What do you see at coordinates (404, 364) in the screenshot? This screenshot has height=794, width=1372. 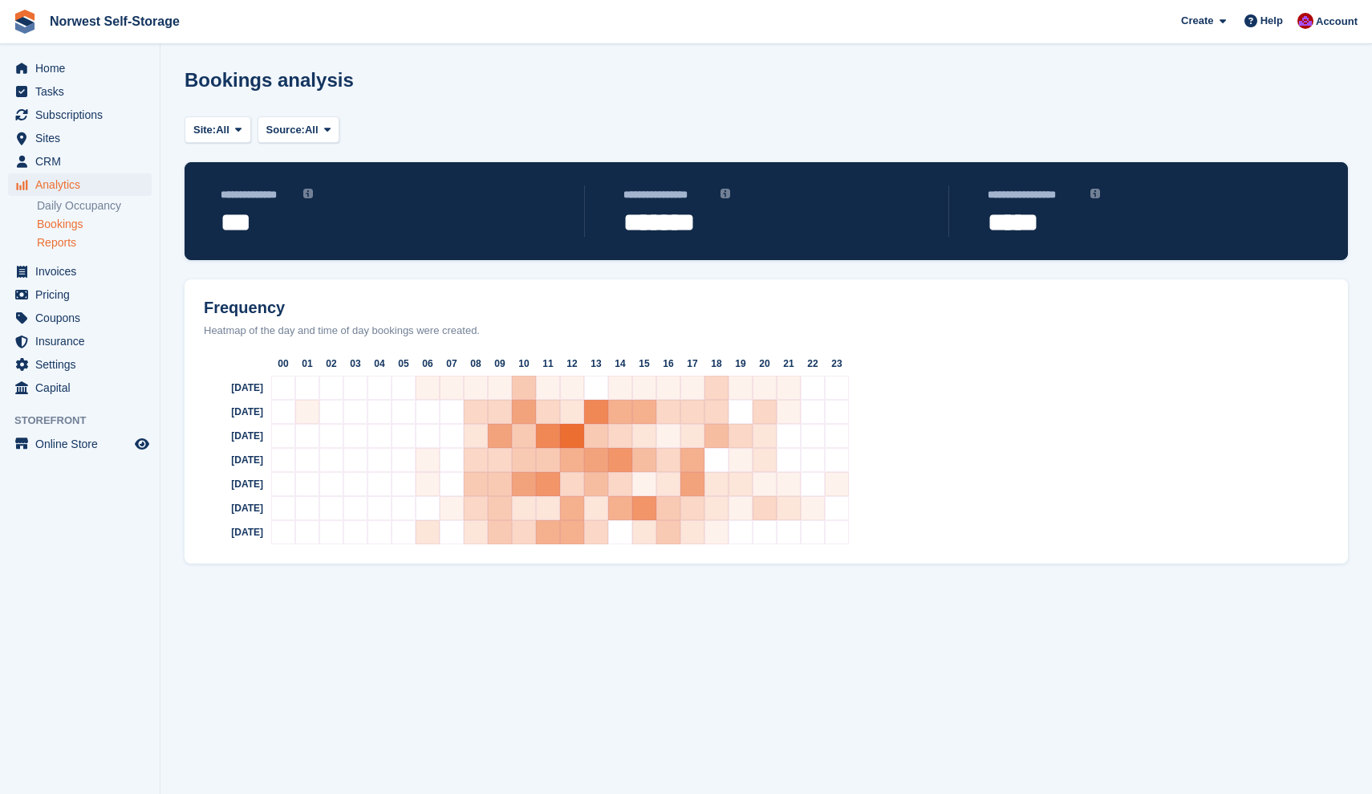 I see `div: 05` at bounding box center [404, 364].